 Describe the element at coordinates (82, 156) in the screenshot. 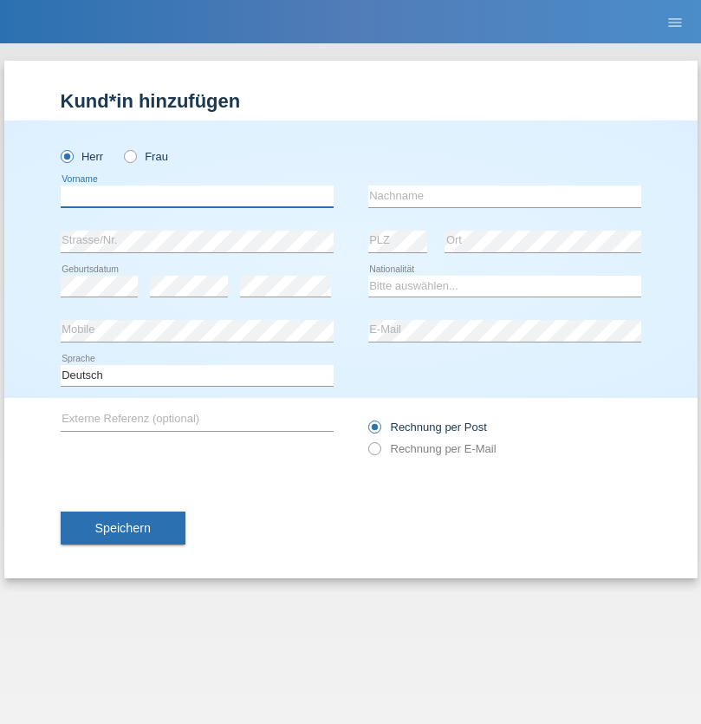

I see `label: Herr` at that location.